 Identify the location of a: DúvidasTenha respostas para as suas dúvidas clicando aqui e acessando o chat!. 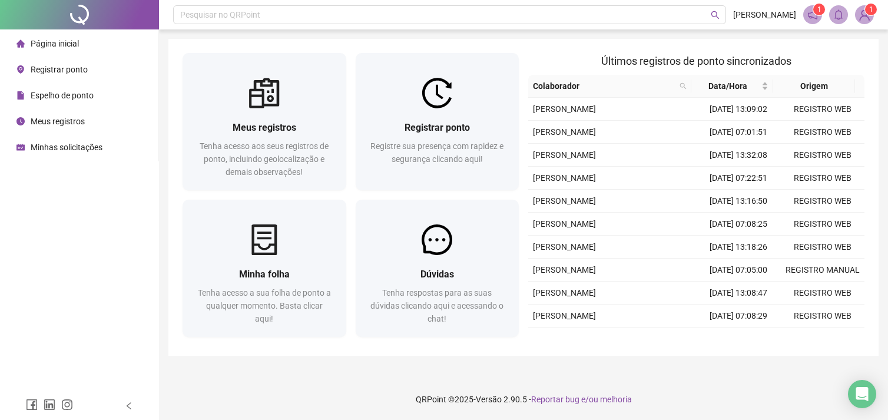
(437, 268).